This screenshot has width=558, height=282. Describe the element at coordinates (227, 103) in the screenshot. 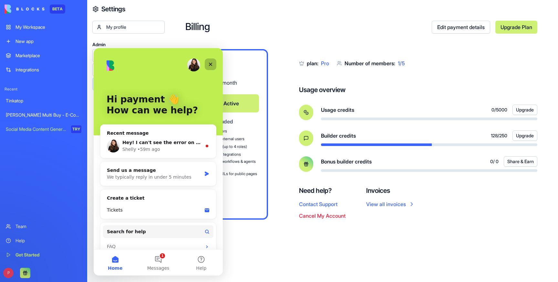

I see `button: Active` at that location.